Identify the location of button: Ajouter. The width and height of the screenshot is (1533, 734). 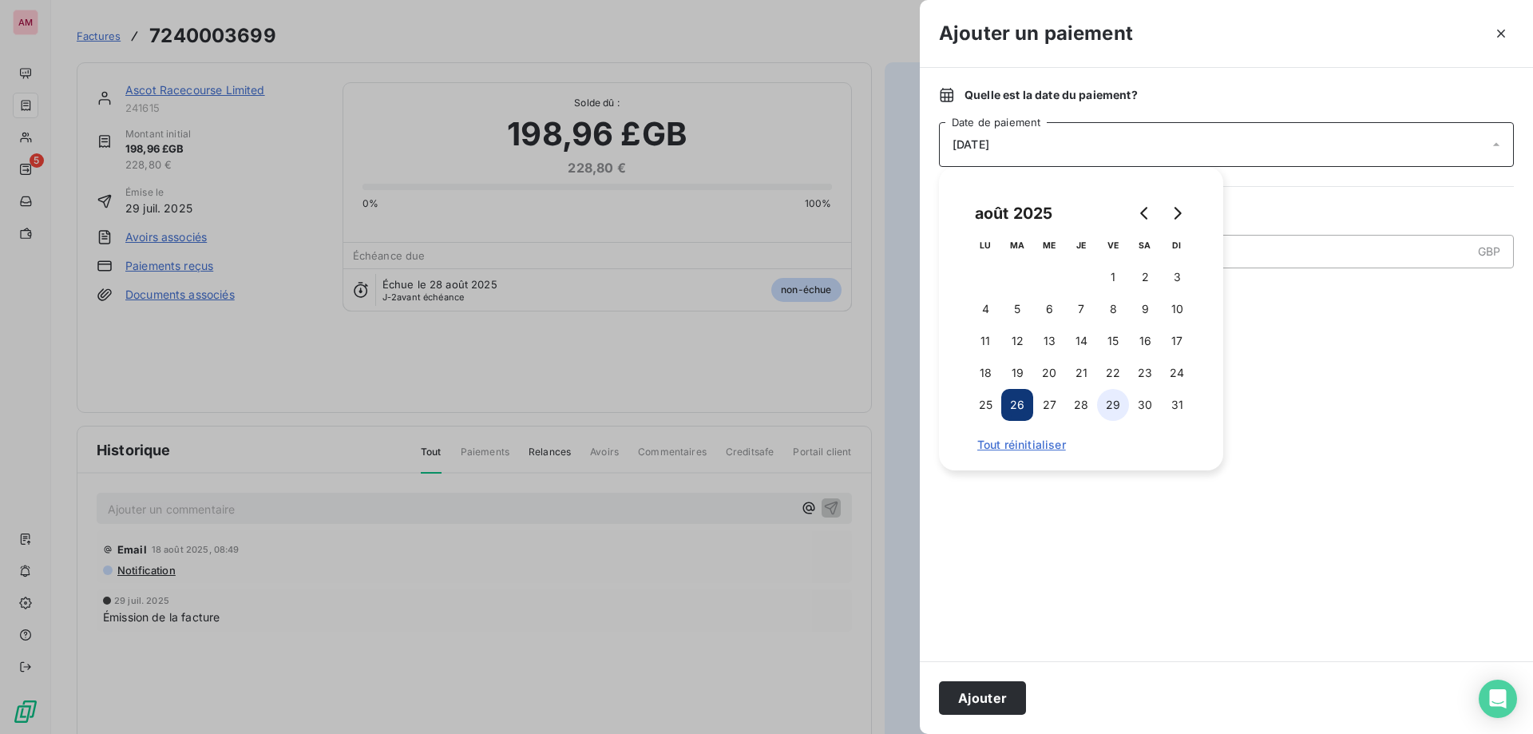
(982, 698).